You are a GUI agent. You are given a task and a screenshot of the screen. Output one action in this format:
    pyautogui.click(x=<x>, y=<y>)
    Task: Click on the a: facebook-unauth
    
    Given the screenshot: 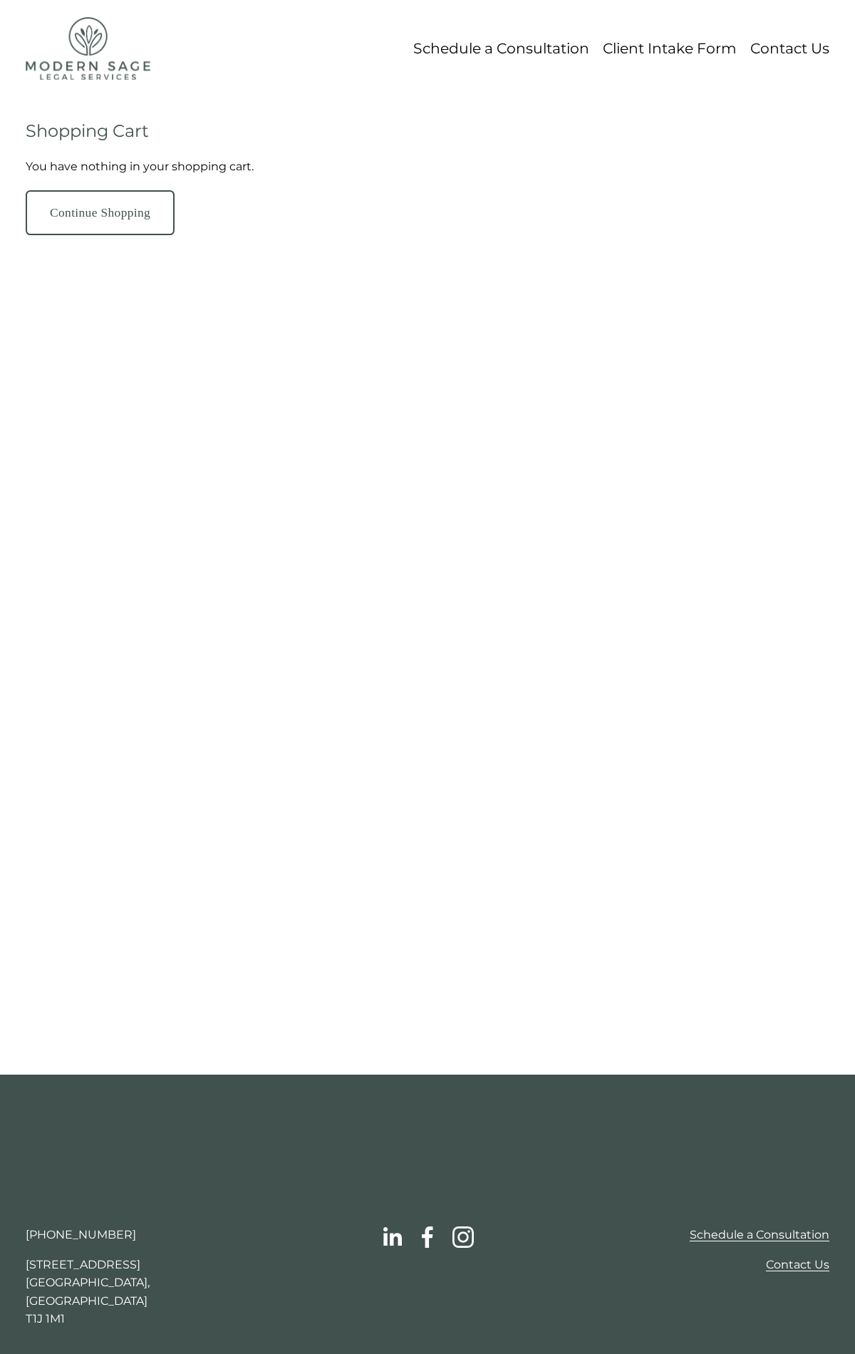 What is the action you would take?
    pyautogui.click(x=428, y=1238)
    